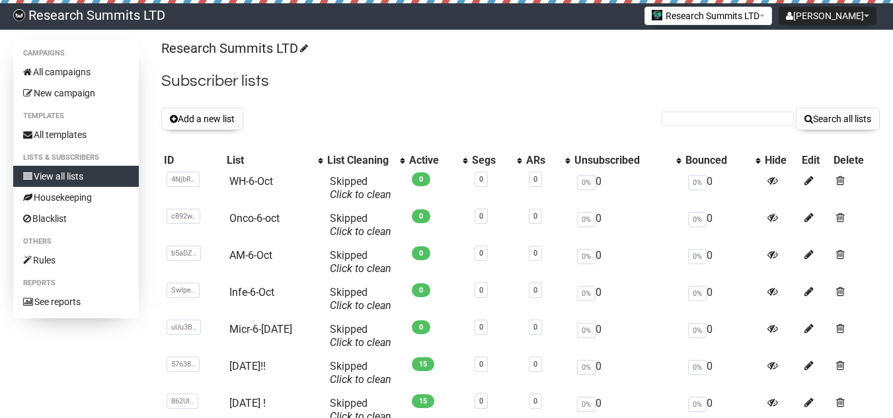 Image resolution: width=893 pixels, height=418 pixels. I want to click on a: Blacklist, so click(76, 219).